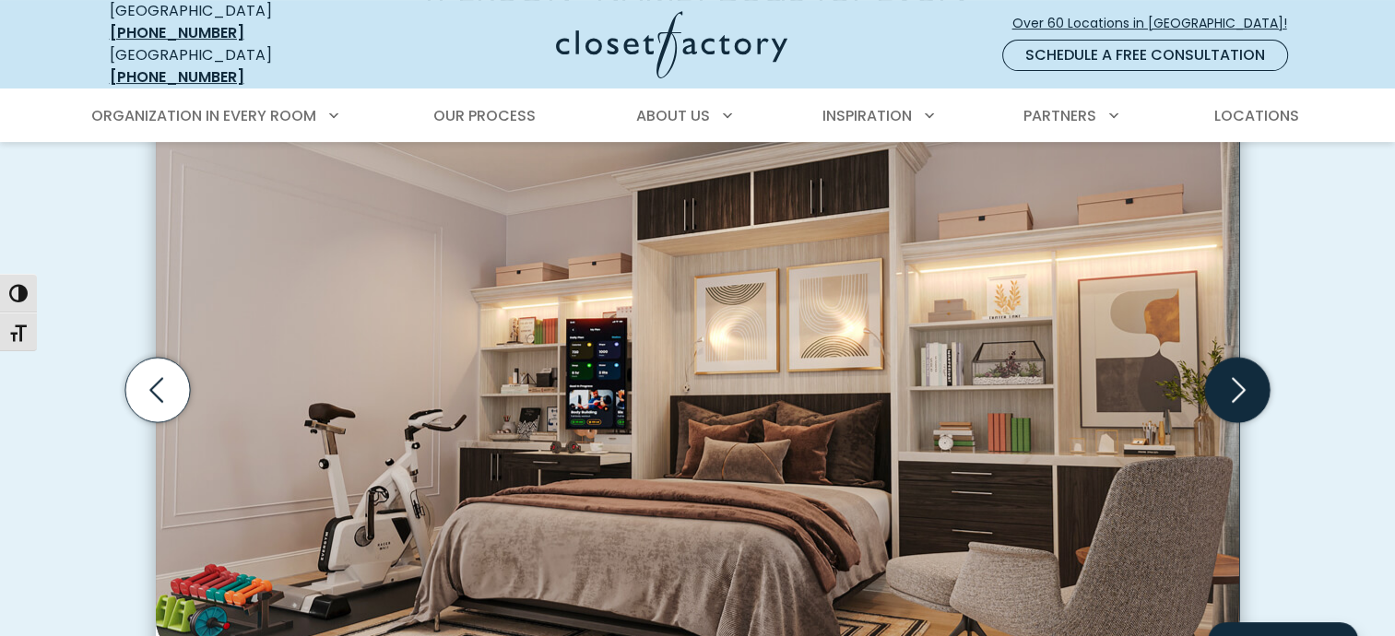  I want to click on span: Inspiration, so click(866, 115).